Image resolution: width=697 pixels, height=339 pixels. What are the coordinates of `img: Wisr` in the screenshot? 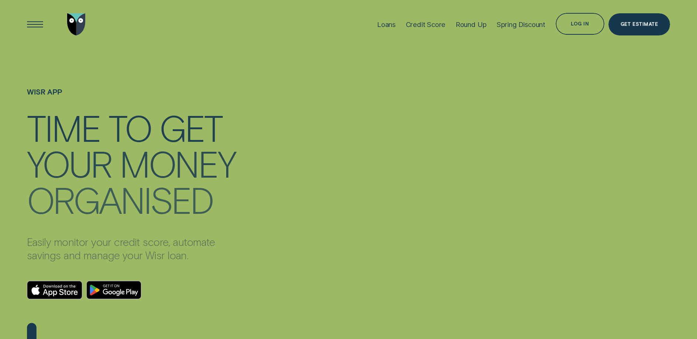 It's located at (76, 24).